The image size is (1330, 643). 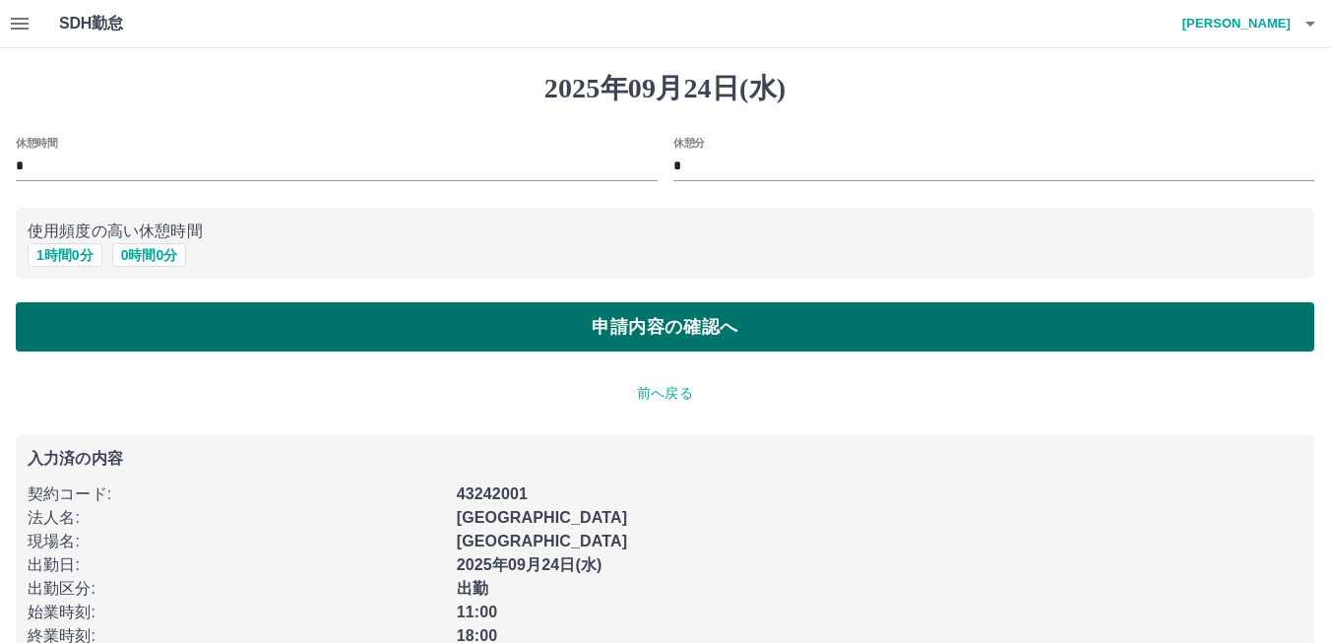 I want to click on p: 始業時刻 :, so click(x=236, y=612).